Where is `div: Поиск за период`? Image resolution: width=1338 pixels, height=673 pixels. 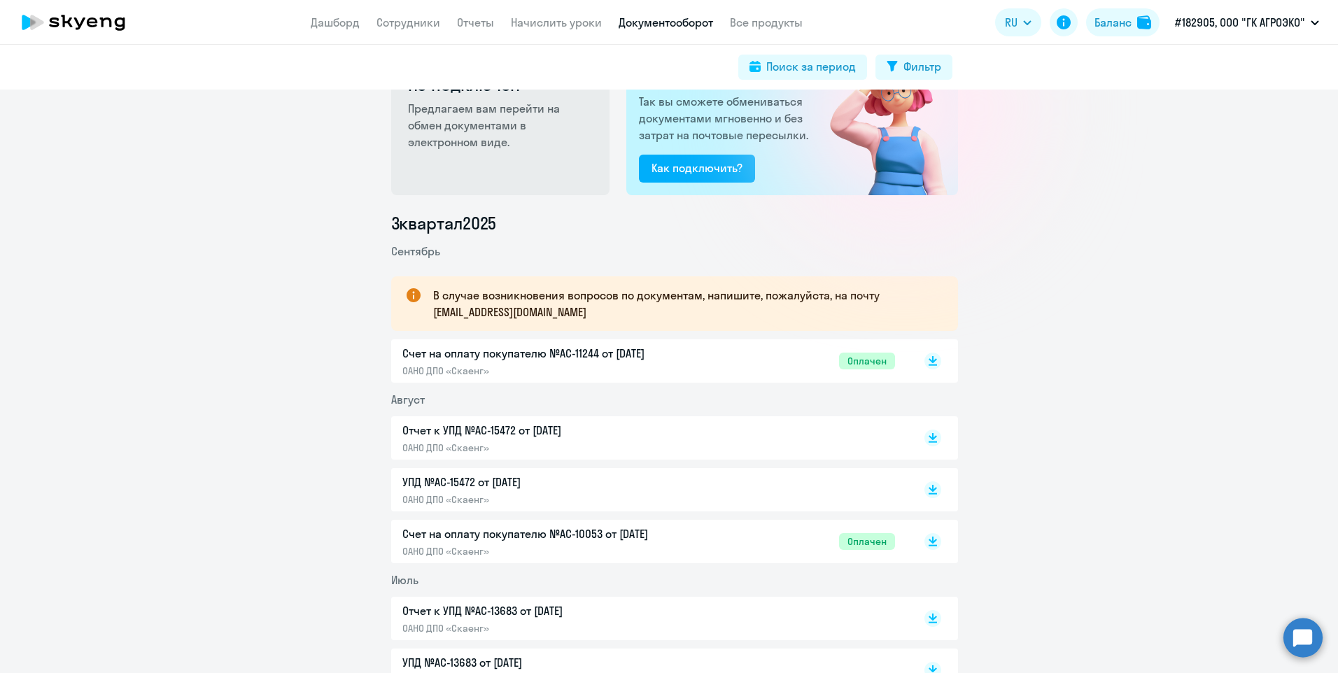 div: Поиск за период is located at coordinates (811, 66).